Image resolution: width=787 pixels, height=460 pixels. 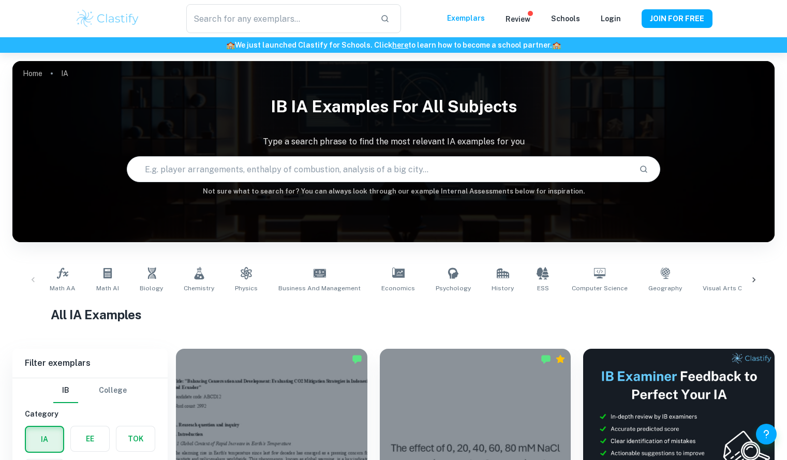 What do you see at coordinates (246, 288) in the screenshot?
I see `span: Physics` at bounding box center [246, 288].